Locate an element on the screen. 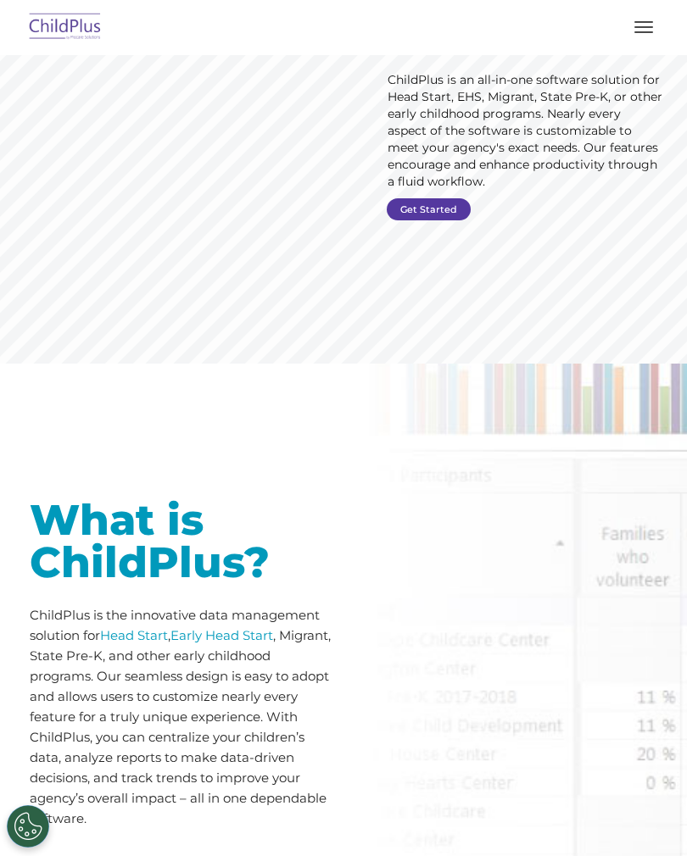 This screenshot has width=687, height=856. p: ChildPlus is the innovative data management solution for , , Migrant, State Pre-K, and other earl... is located at coordinates (180, 717).